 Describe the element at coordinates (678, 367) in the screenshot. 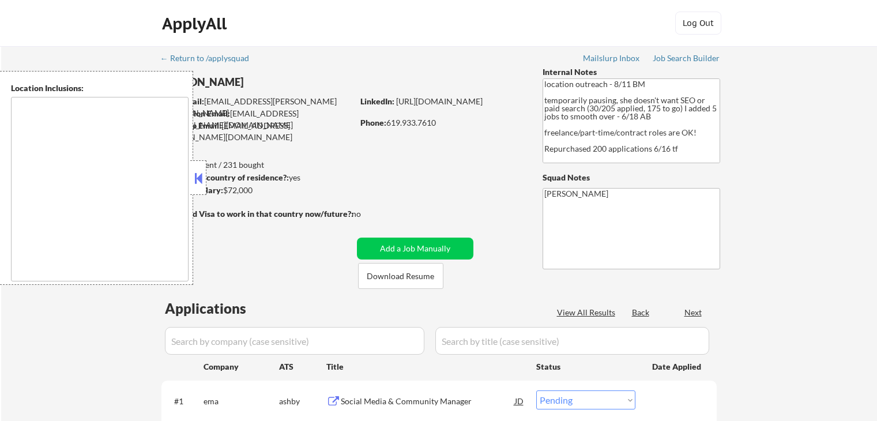

I see `div: Date Applied` at that location.